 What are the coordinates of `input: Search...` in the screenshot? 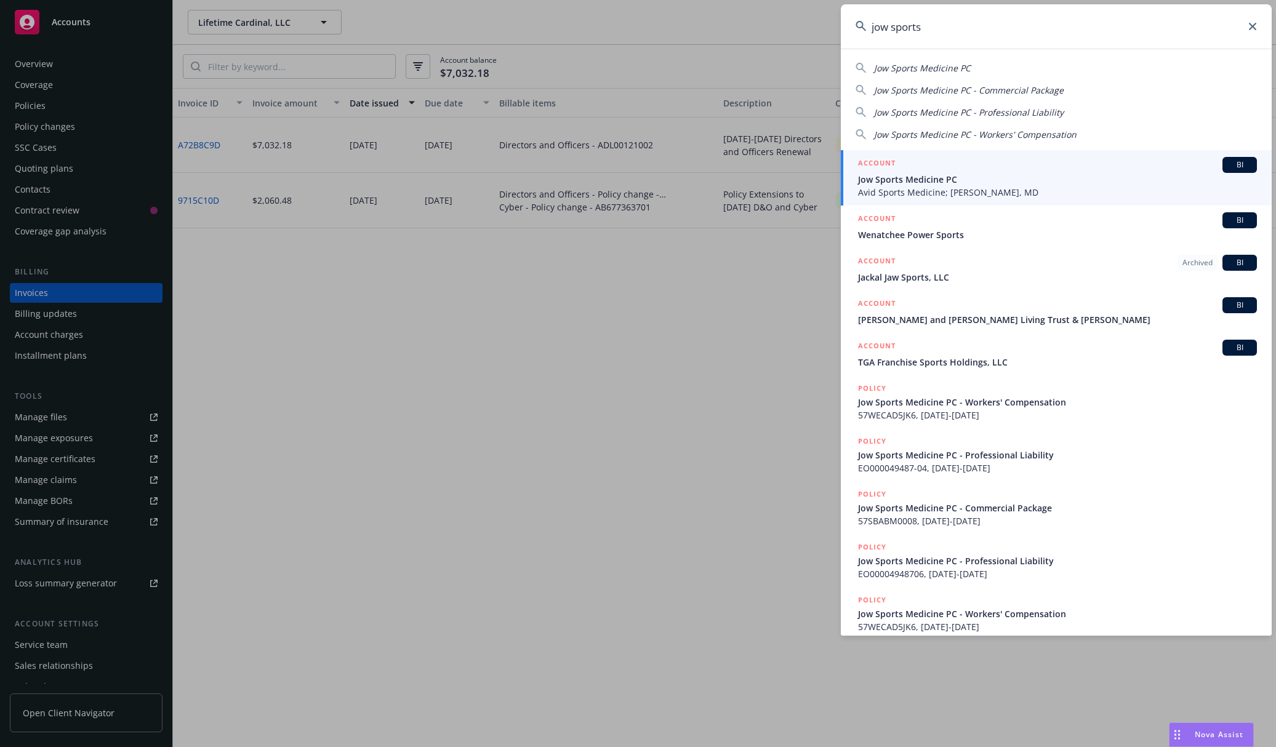 It's located at (1056, 26).